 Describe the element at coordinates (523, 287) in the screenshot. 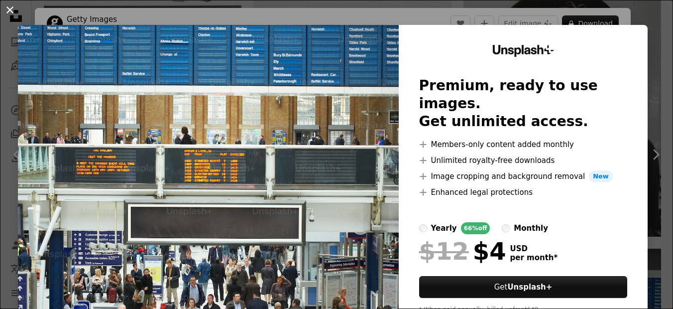

I see `button: GetUnsplash+` at that location.